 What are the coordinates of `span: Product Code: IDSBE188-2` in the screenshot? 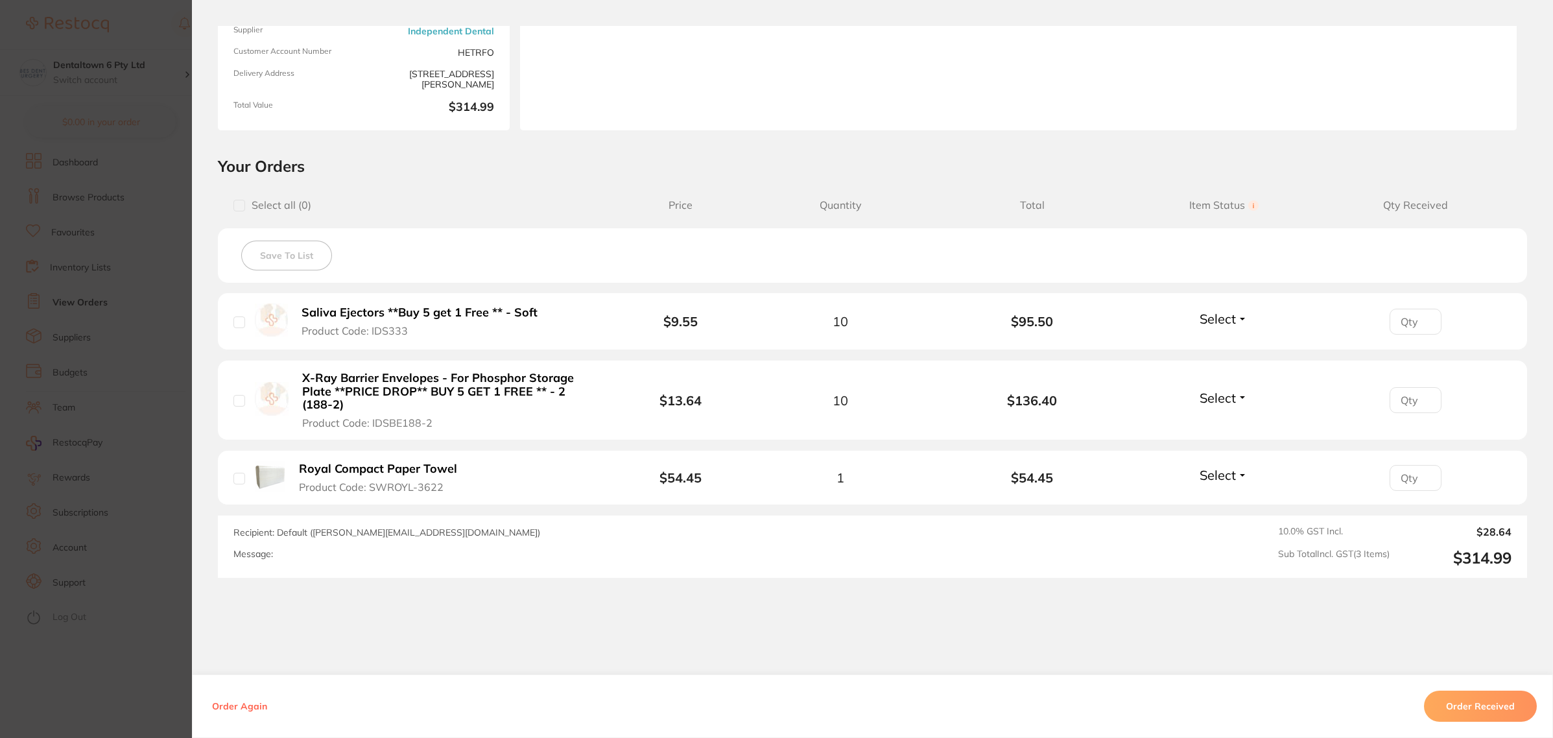 It's located at (367, 423).